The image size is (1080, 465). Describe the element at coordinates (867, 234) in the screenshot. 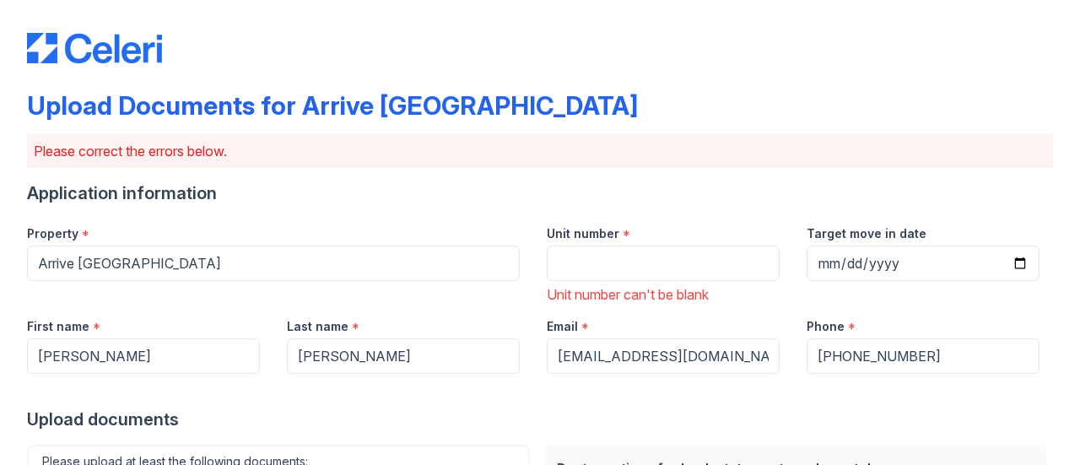

I see `label: Target move in date` at that location.